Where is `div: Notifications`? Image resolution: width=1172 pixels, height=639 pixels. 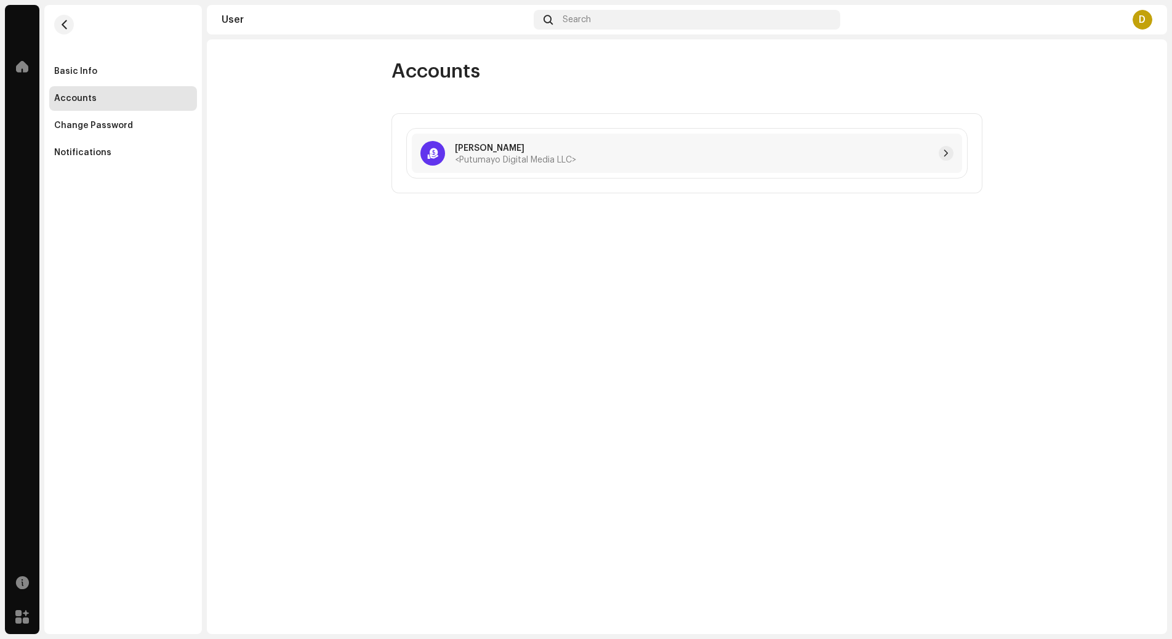 div: Notifications is located at coordinates (82, 153).